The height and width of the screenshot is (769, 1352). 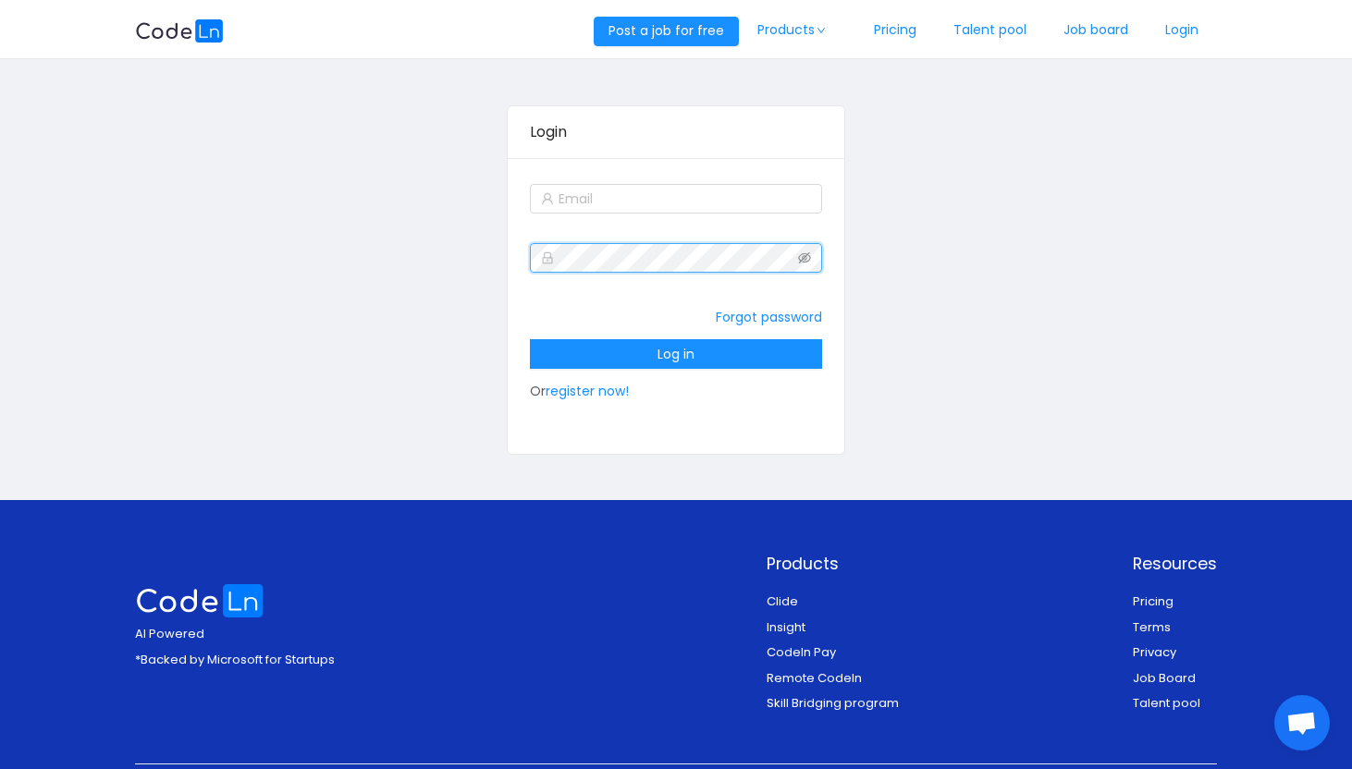 I want to click on a: Post a job for free, so click(x=666, y=31).